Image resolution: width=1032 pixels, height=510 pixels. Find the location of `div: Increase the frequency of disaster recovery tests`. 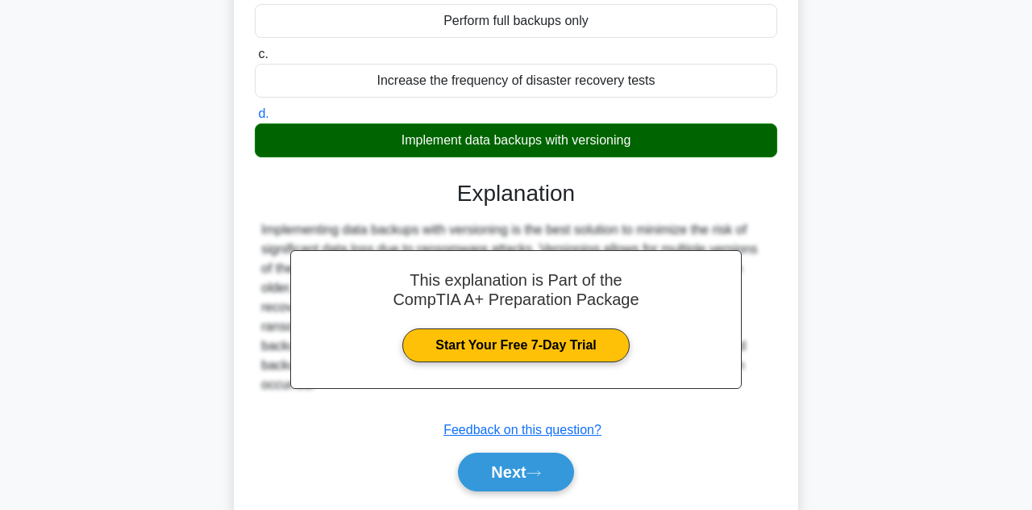

div: Increase the frequency of disaster recovery tests is located at coordinates (516, 81).